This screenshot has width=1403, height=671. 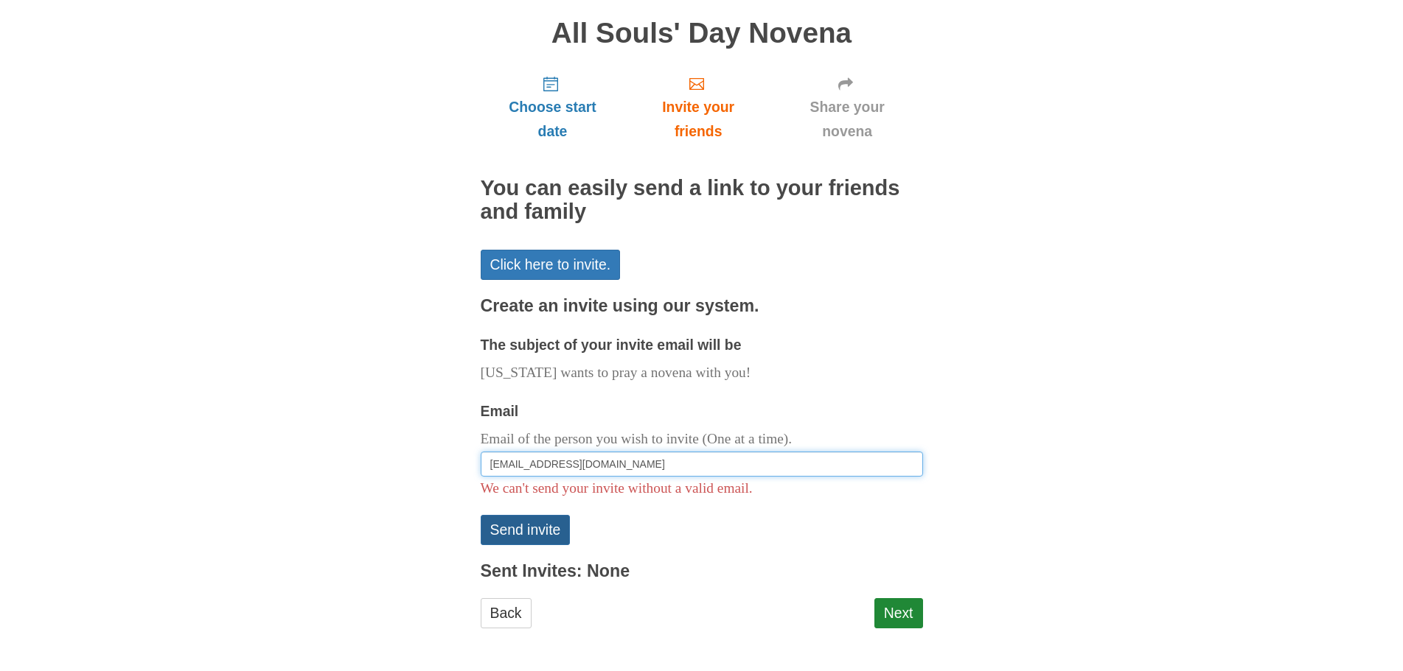 What do you see at coordinates (506, 613) in the screenshot?
I see `a: Back` at bounding box center [506, 613].